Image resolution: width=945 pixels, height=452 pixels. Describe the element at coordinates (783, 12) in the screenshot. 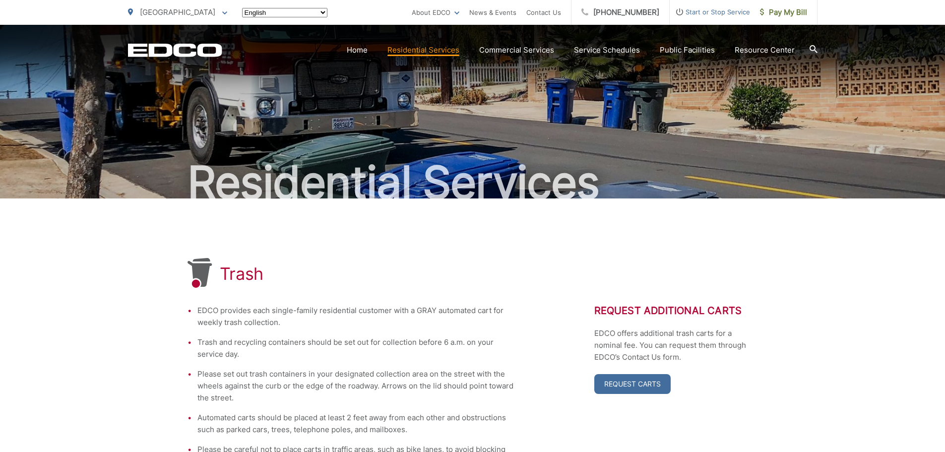

I see `span: Pay My Bill` at that location.